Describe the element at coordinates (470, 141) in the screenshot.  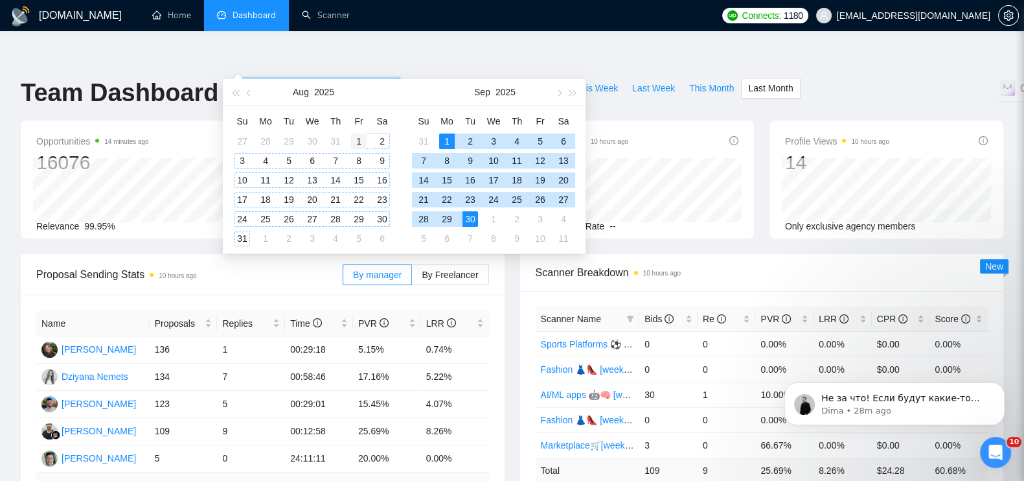
I see `td: 2025-09-02` at that location.